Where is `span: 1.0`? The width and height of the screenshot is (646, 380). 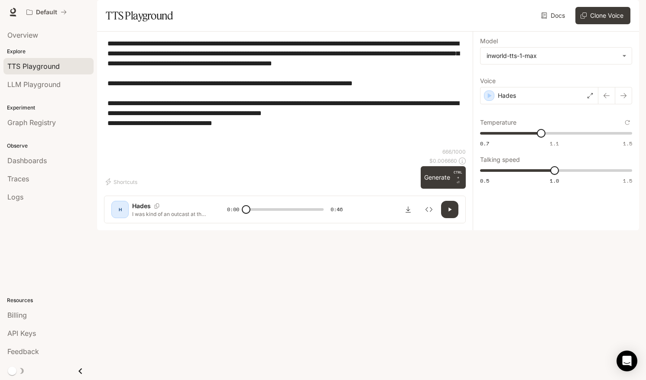
span: 1.0 is located at coordinates (554, 181).